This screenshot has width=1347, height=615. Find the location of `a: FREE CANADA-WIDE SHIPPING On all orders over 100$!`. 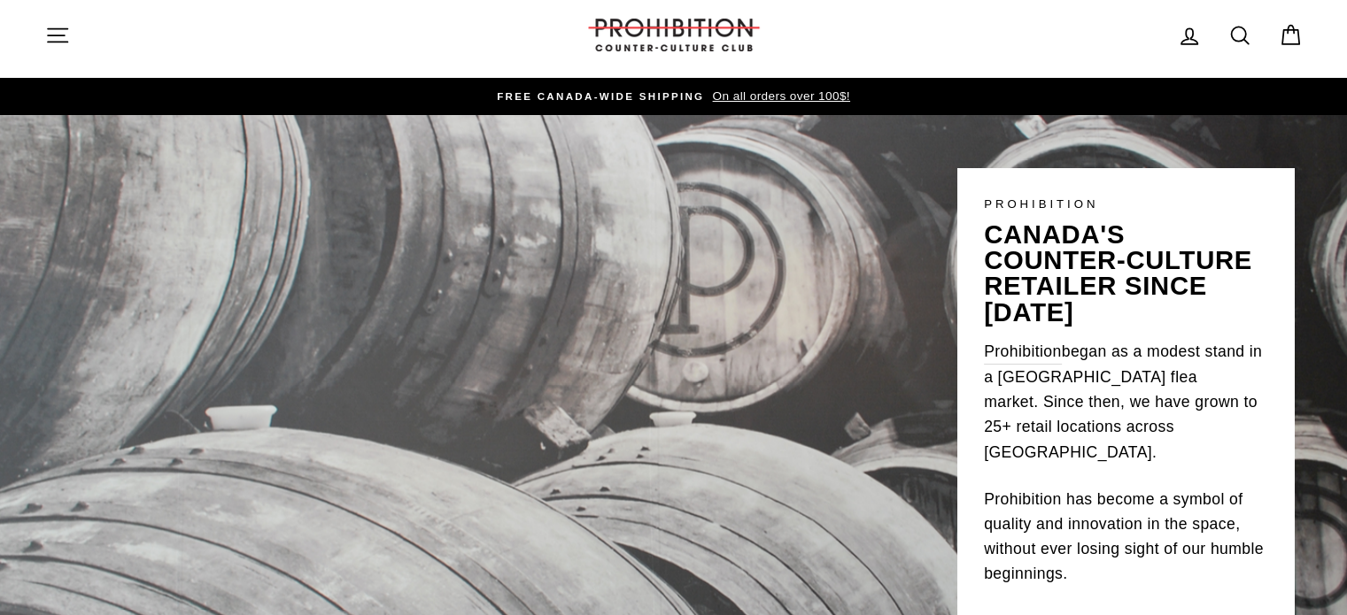

a: FREE CANADA-WIDE SHIPPING On all orders over 100$! is located at coordinates (674, 97).